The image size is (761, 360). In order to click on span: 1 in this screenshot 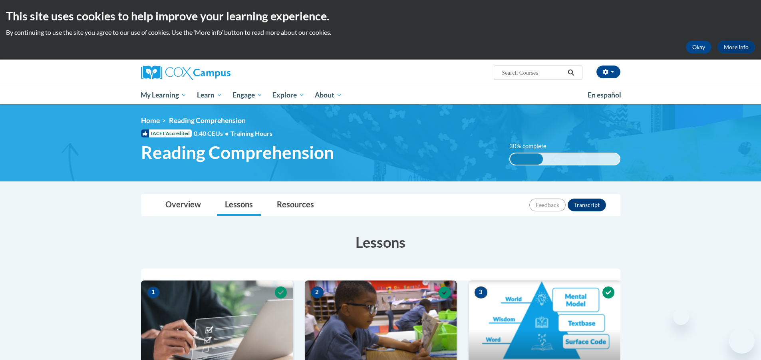, I will do `click(153, 292)`.